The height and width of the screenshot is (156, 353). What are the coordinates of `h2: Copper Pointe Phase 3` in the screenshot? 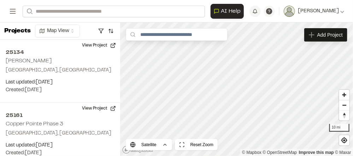 It's located at (34, 124).